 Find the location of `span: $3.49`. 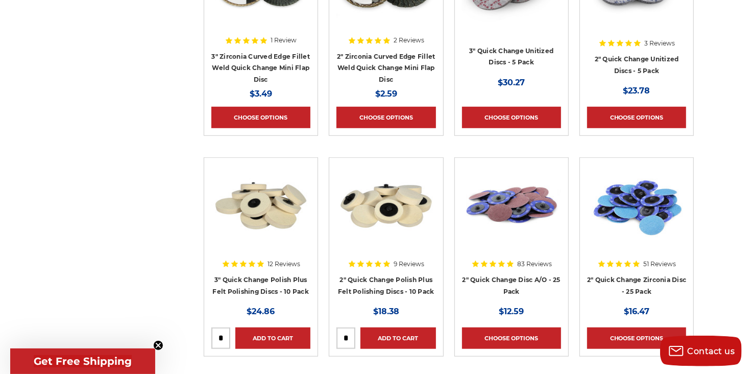

span: $3.49 is located at coordinates (261, 93).